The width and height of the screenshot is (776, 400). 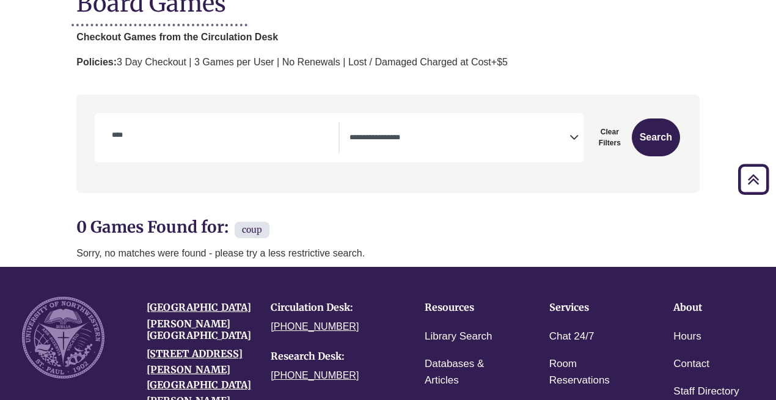 I want to click on nav: Search filters, so click(x=388, y=144).